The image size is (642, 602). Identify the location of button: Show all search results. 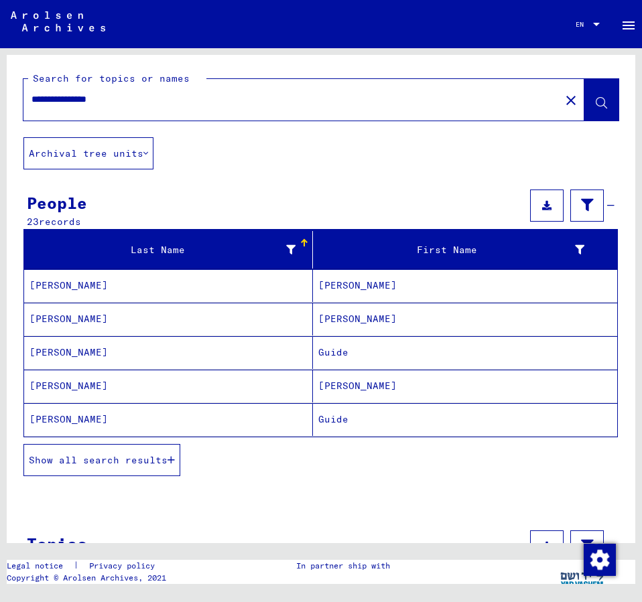
(102, 460).